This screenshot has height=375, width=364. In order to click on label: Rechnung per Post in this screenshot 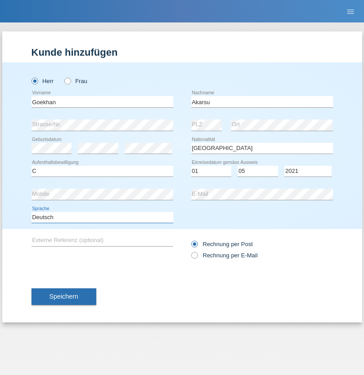, I will do `click(222, 244)`.